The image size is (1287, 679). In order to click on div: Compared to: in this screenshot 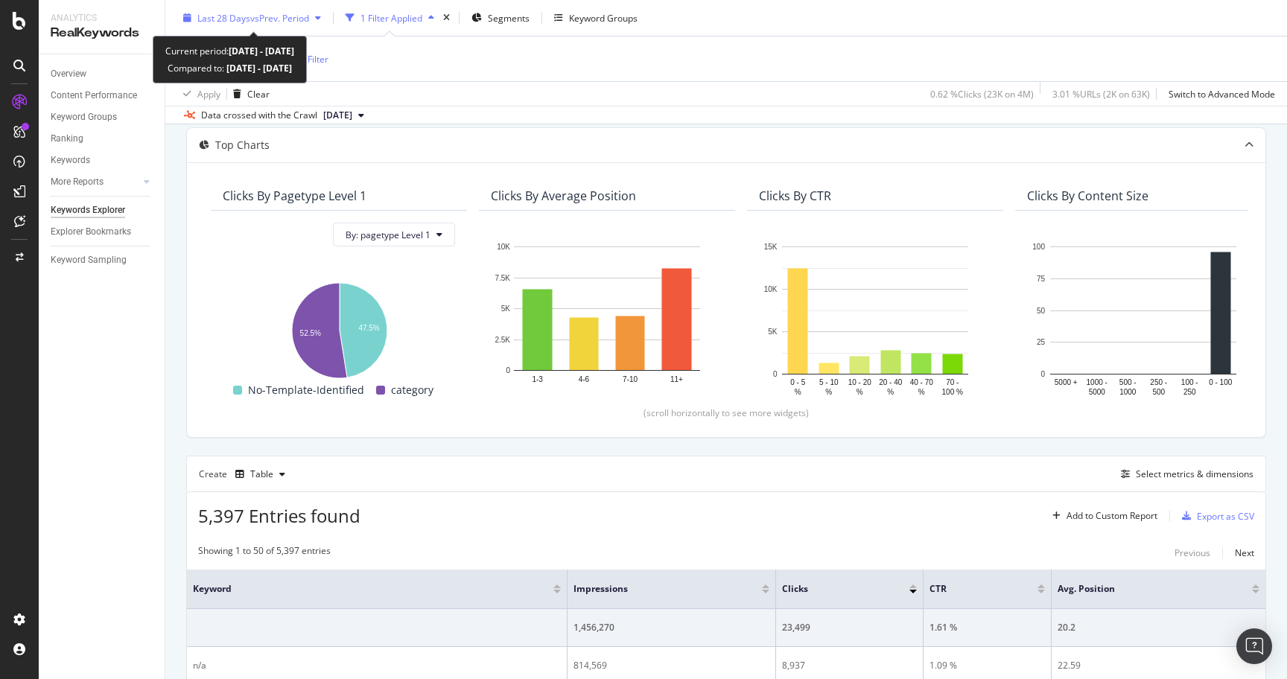, I will do `click(229, 68)`.